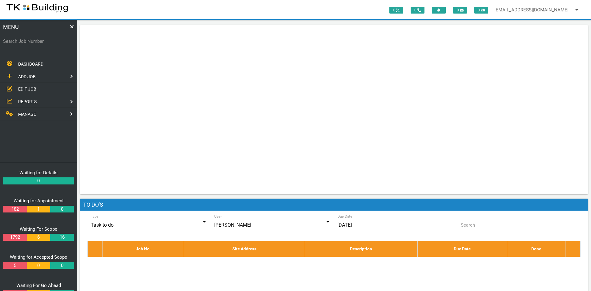  I want to click on span: DASHBOARD, so click(31, 64).